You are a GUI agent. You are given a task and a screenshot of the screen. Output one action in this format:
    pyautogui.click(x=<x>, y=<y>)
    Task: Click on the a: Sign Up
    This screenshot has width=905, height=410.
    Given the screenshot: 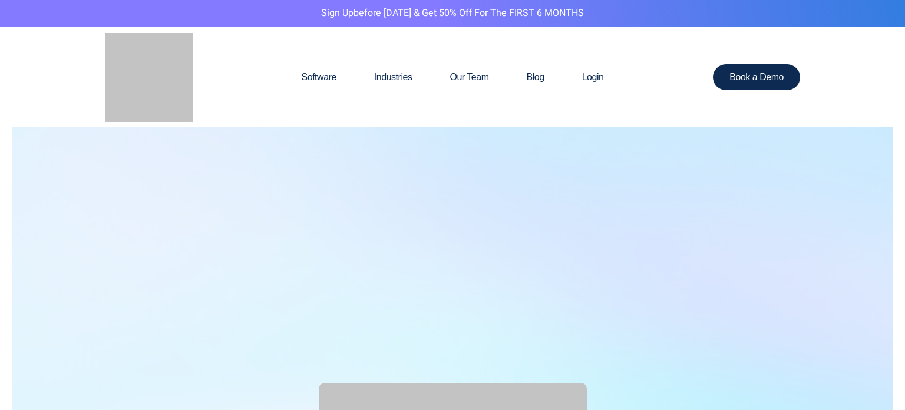 What is the action you would take?
    pyautogui.click(x=337, y=13)
    